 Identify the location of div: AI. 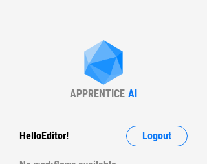
(133, 93).